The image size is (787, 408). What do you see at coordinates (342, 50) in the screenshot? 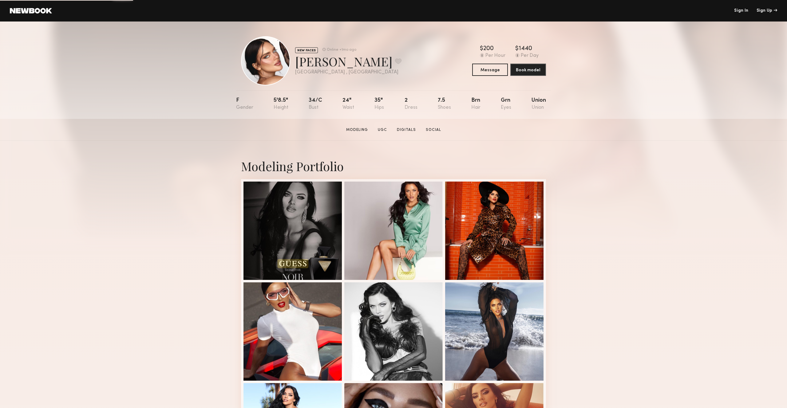
I see `div: Online +1mo ago` at bounding box center [342, 50].